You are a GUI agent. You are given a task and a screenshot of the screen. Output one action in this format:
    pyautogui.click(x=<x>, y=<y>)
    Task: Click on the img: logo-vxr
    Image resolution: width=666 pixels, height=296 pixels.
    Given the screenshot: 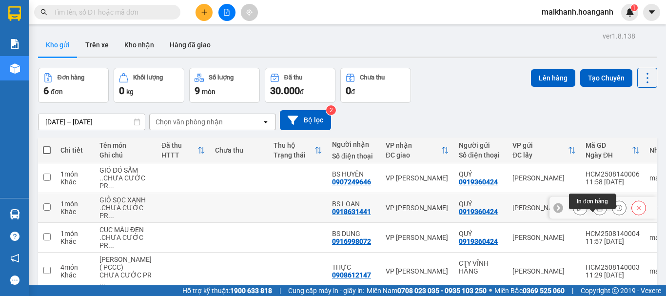 What is the action you would take?
    pyautogui.click(x=15, y=14)
    